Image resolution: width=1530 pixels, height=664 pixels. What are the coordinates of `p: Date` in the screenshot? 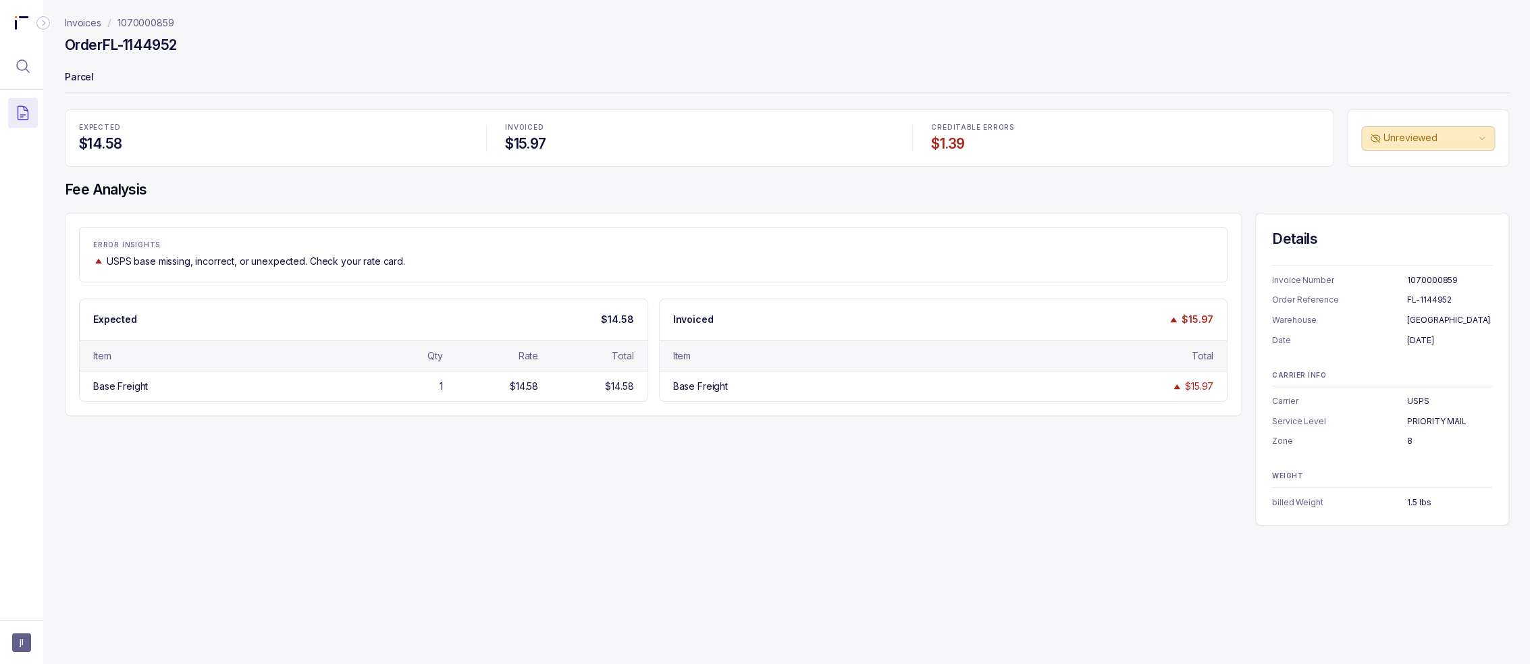 It's located at (1340, 340).